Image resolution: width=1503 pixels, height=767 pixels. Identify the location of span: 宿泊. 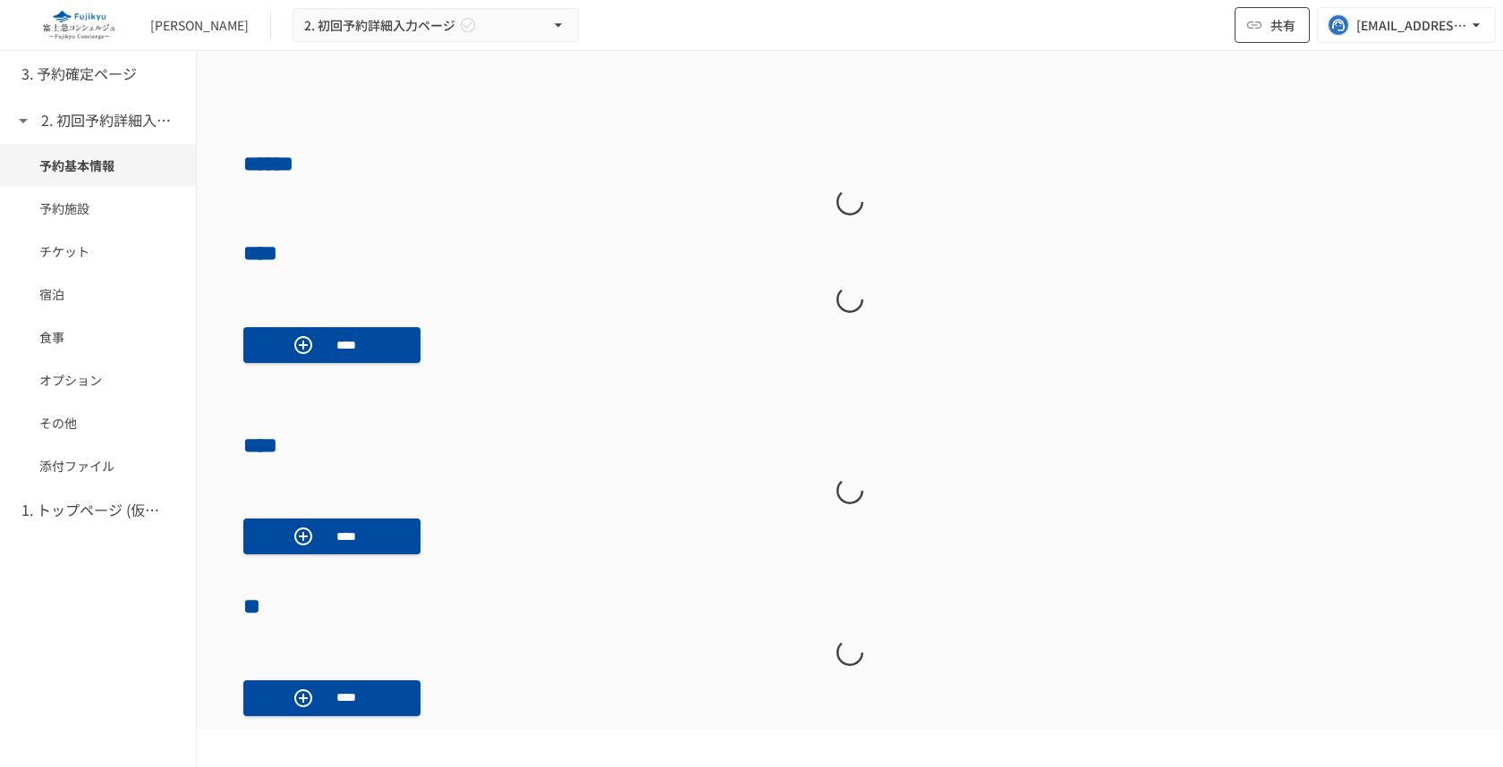
(97, 294).